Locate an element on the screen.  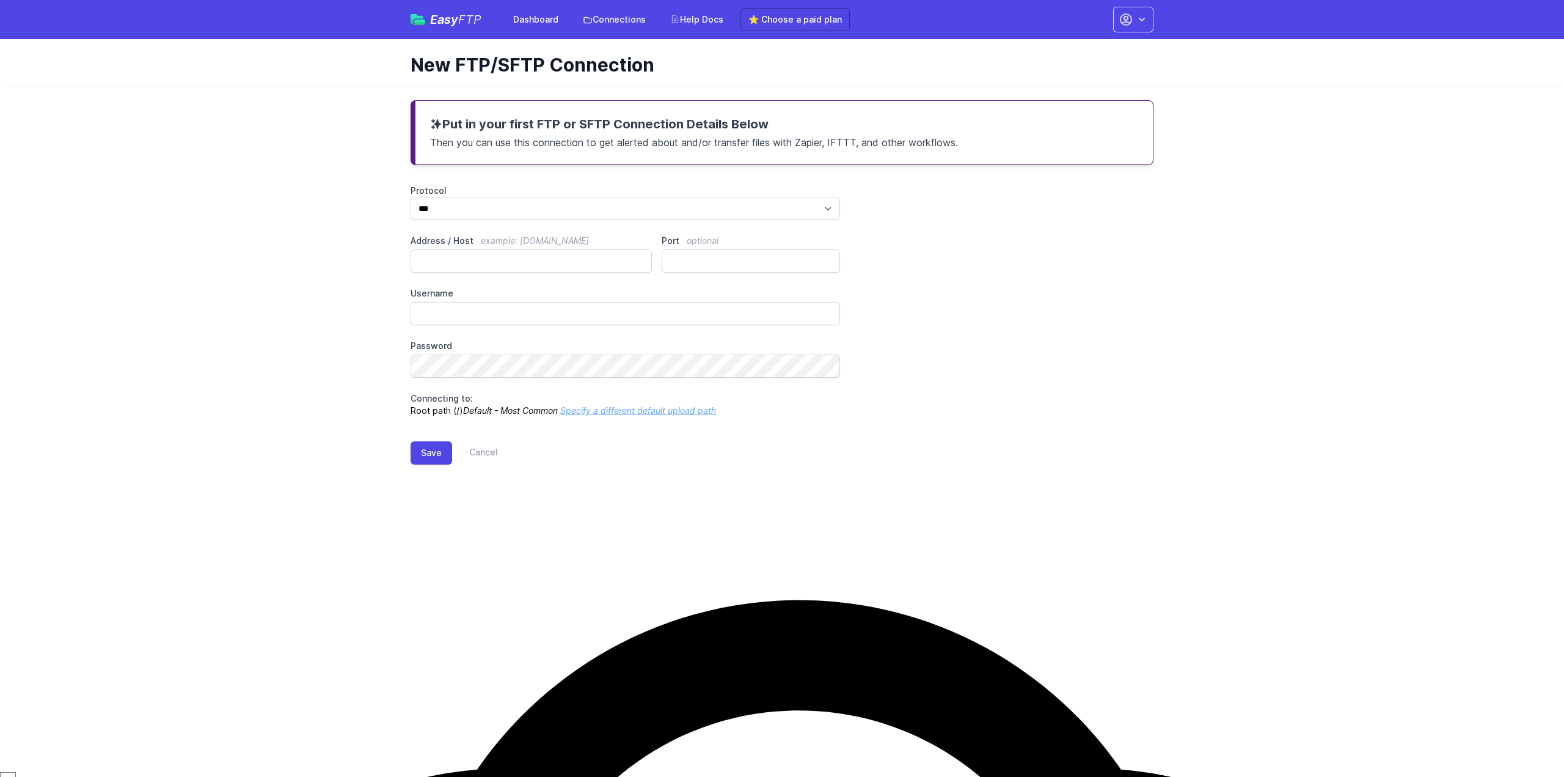
img: easyftp_logo.png is located at coordinates (418, 20).